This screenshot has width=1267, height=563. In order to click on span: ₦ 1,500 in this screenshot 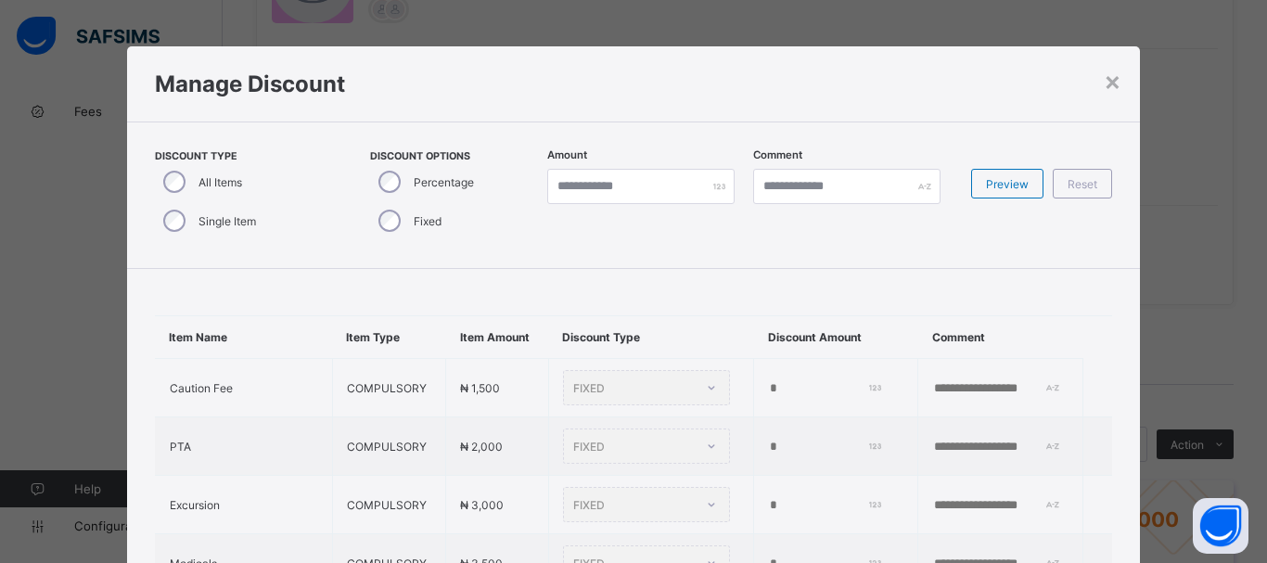, I will do `click(480, 388)`.